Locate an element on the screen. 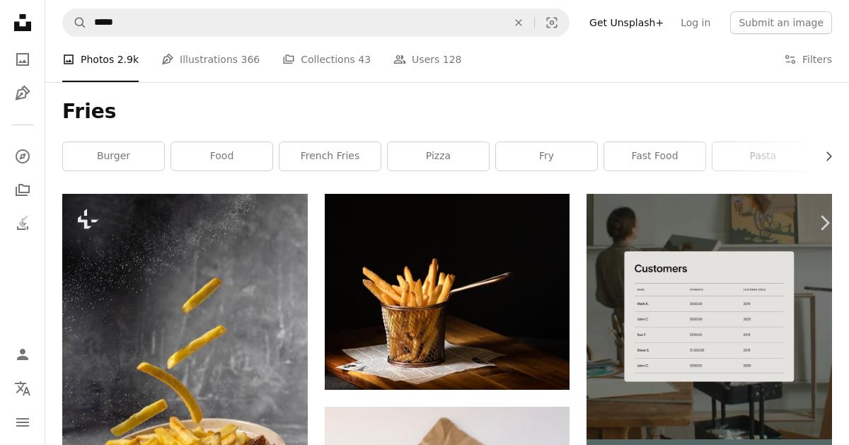  a: Get Unsplash+ is located at coordinates (626, 23).